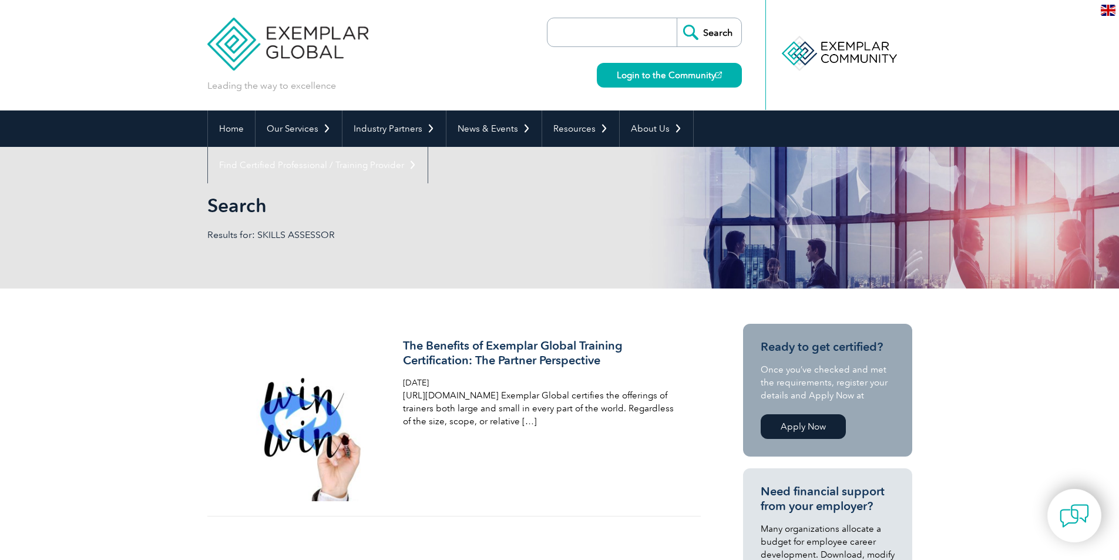  Describe the element at coordinates (828, 347) in the screenshot. I see `h3: Ready to get certified?` at that location.